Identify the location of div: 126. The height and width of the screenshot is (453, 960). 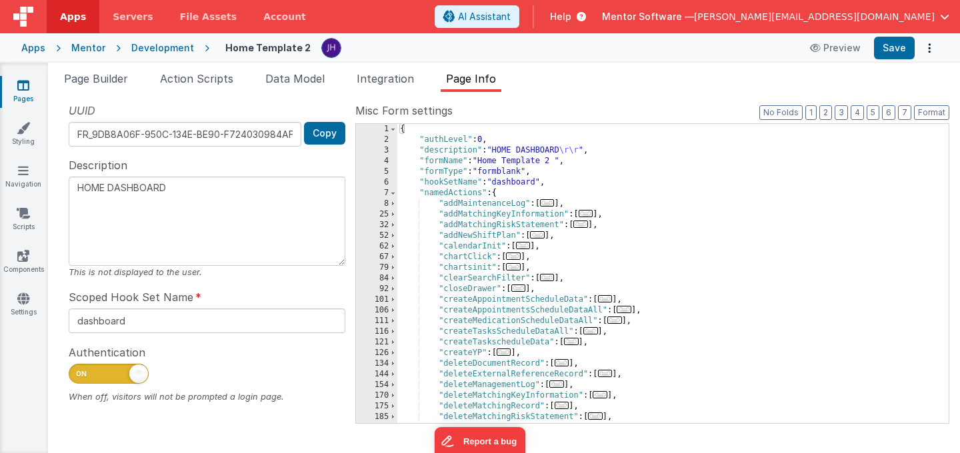
(377, 353).